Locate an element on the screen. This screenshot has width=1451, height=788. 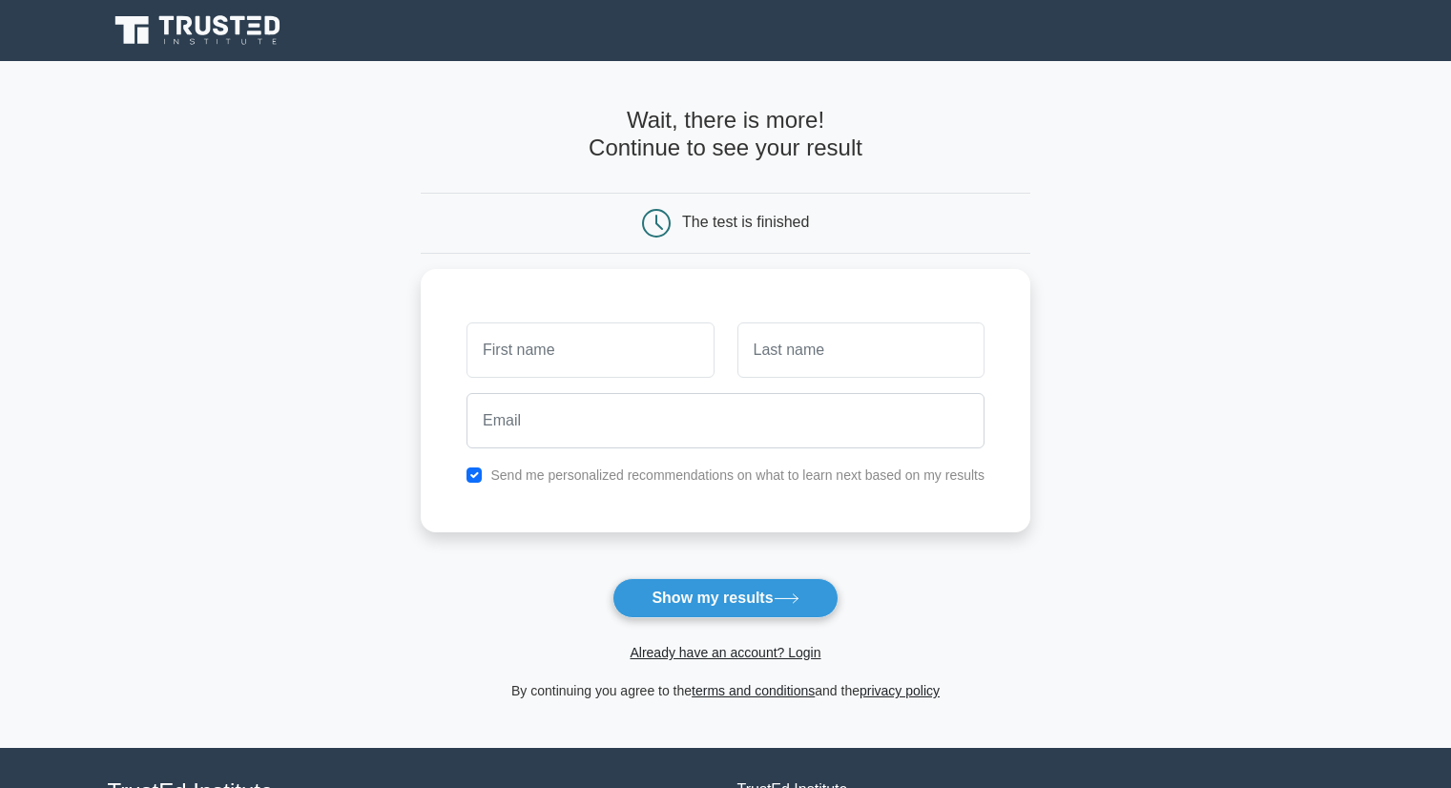
a: privacy policy is located at coordinates (899, 691).